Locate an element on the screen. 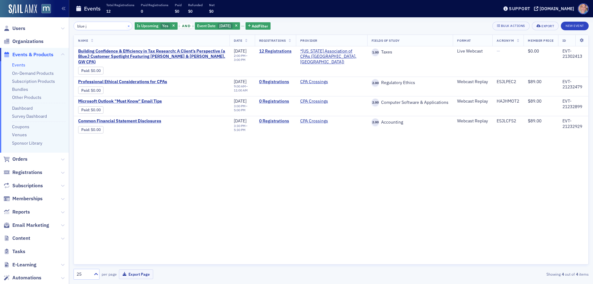  button: New Event is located at coordinates (575, 26).